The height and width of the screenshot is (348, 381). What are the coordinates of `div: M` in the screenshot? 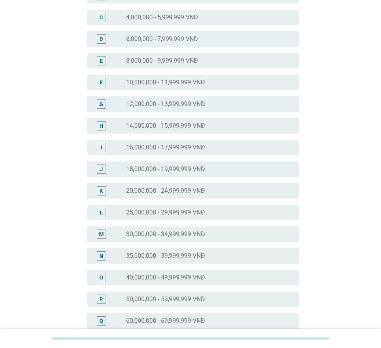 It's located at (101, 234).